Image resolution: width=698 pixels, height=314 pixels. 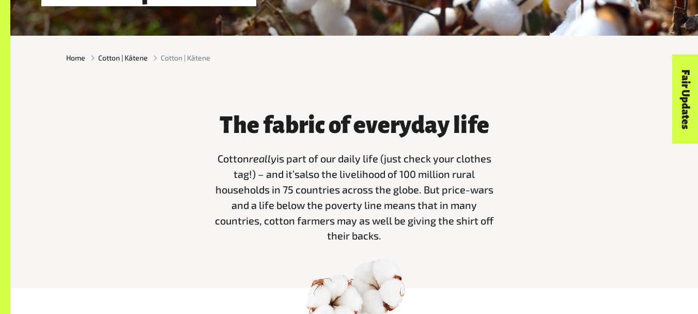 I want to click on span: also the livelihood of 100 million rural households in 75 countries across the globe. But price-w..., so click(x=354, y=204).